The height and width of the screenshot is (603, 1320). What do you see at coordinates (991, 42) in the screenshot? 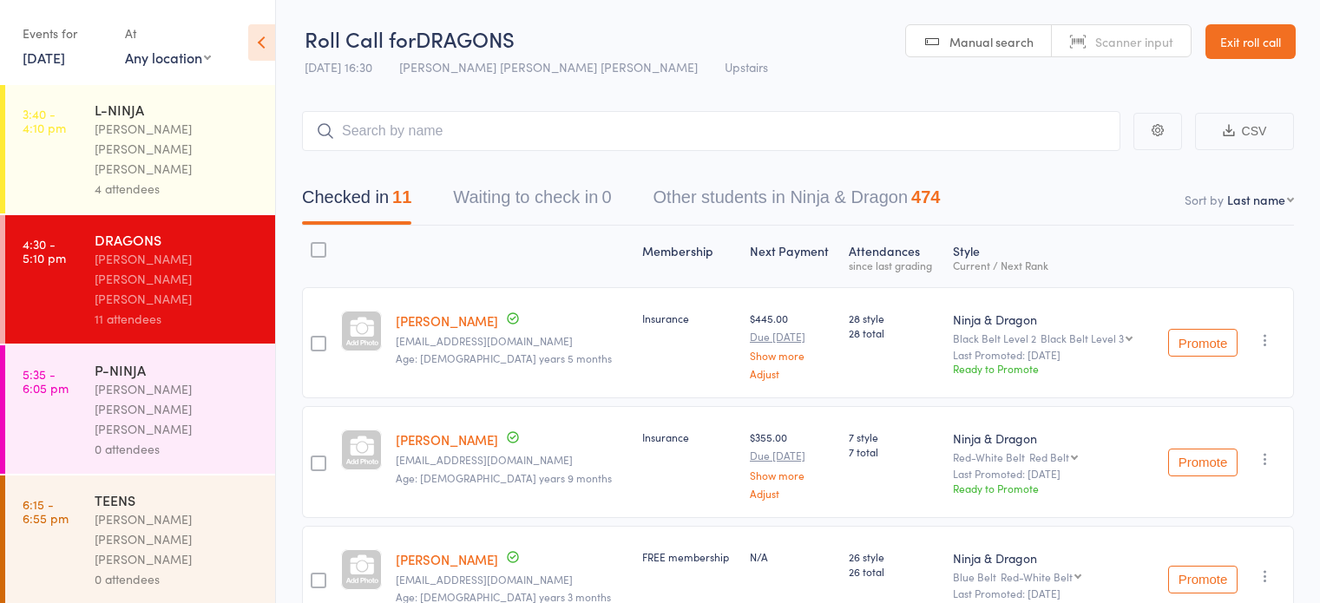
I see `span: Manual search` at bounding box center [991, 42].